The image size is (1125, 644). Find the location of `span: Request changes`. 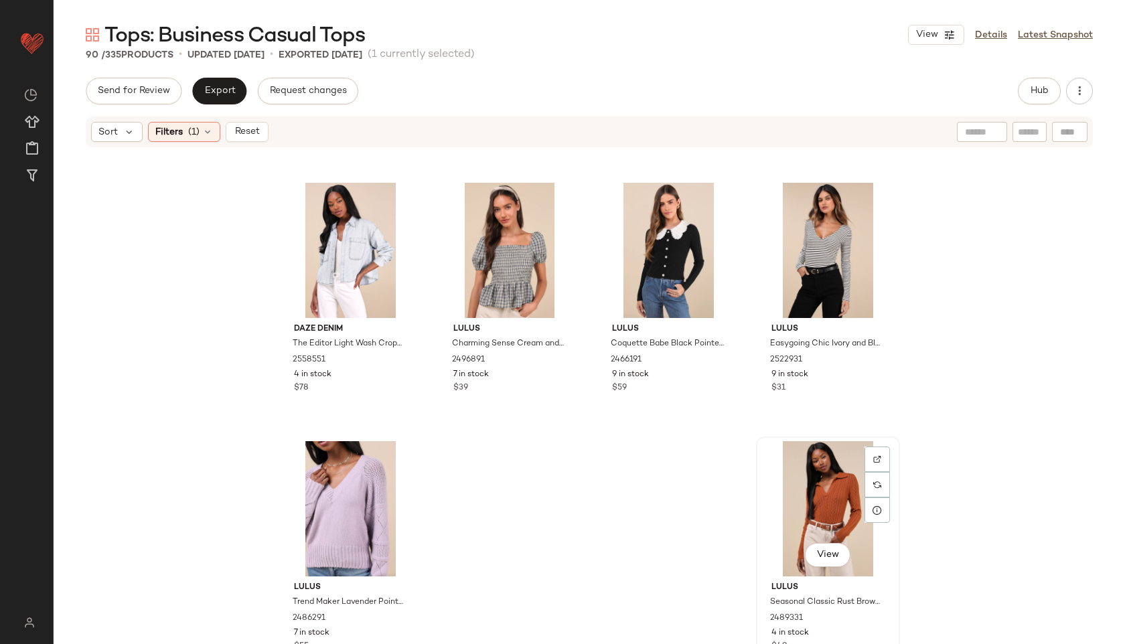

span: Request changes is located at coordinates (308, 91).